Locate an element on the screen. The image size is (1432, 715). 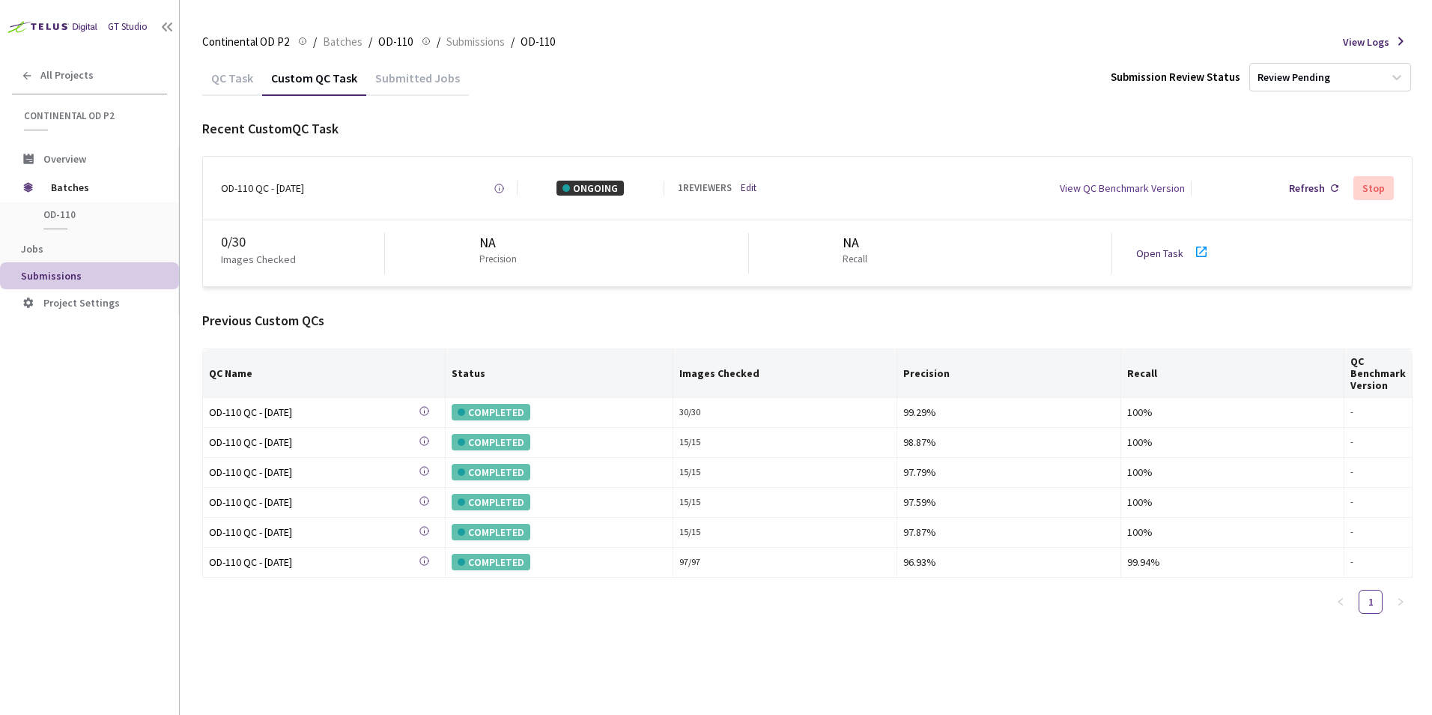
a: Batches is located at coordinates (342, 41).